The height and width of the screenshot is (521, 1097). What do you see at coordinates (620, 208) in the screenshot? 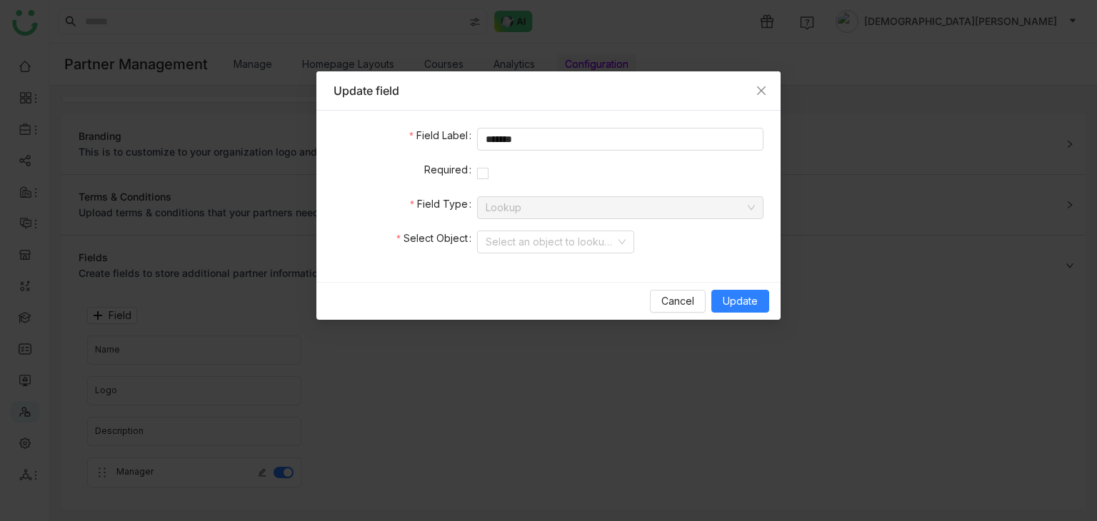
I see `nz-select-item: Lookup` at bounding box center [620, 208].